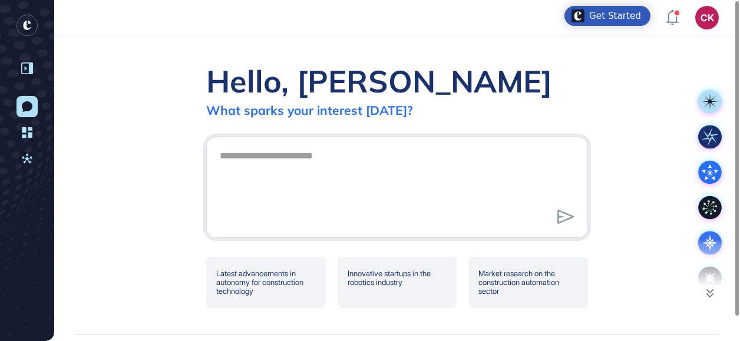  What do you see at coordinates (27, 25) in the screenshot?
I see `div: entrapeer-logo` at bounding box center [27, 25].